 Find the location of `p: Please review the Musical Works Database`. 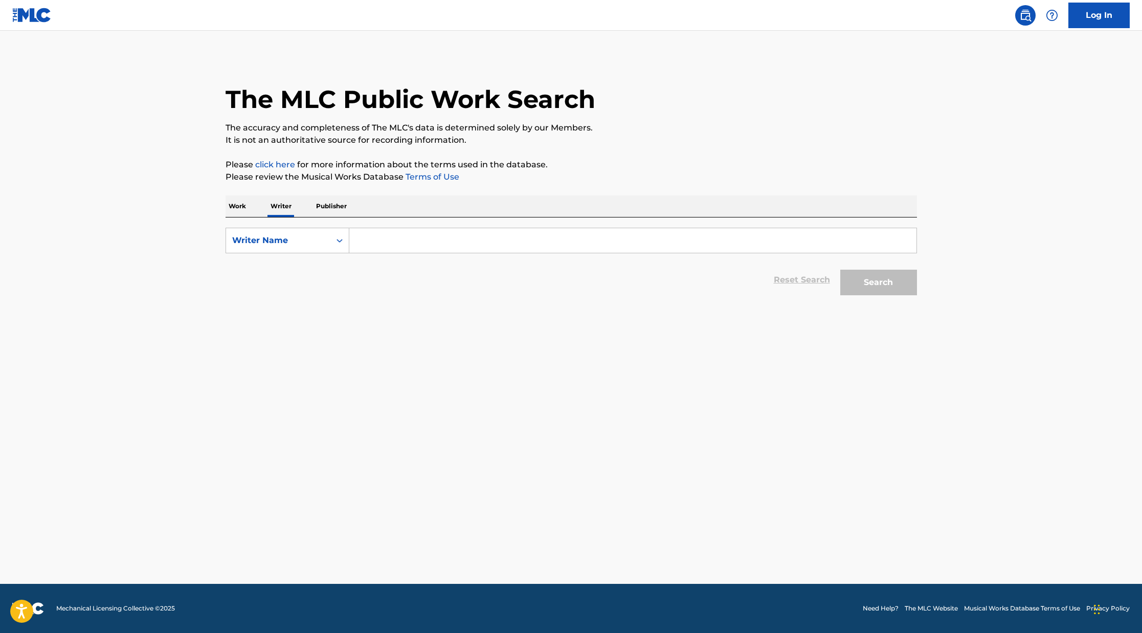

p: Please review the Musical Works Database is located at coordinates (571, 177).